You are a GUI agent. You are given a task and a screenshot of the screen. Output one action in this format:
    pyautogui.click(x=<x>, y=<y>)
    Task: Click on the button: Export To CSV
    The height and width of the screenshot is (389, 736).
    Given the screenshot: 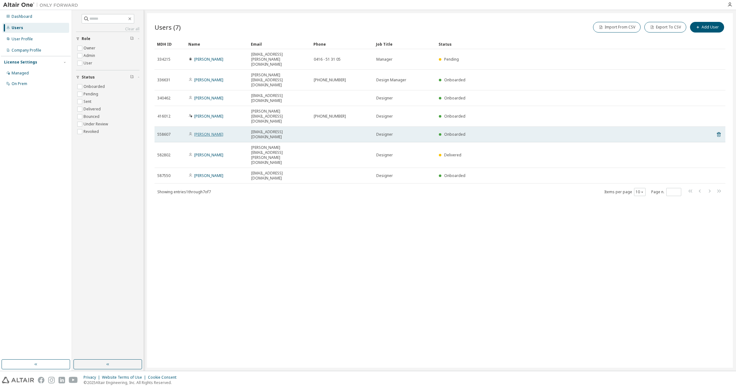 What is the action you would take?
    pyautogui.click(x=665, y=27)
    